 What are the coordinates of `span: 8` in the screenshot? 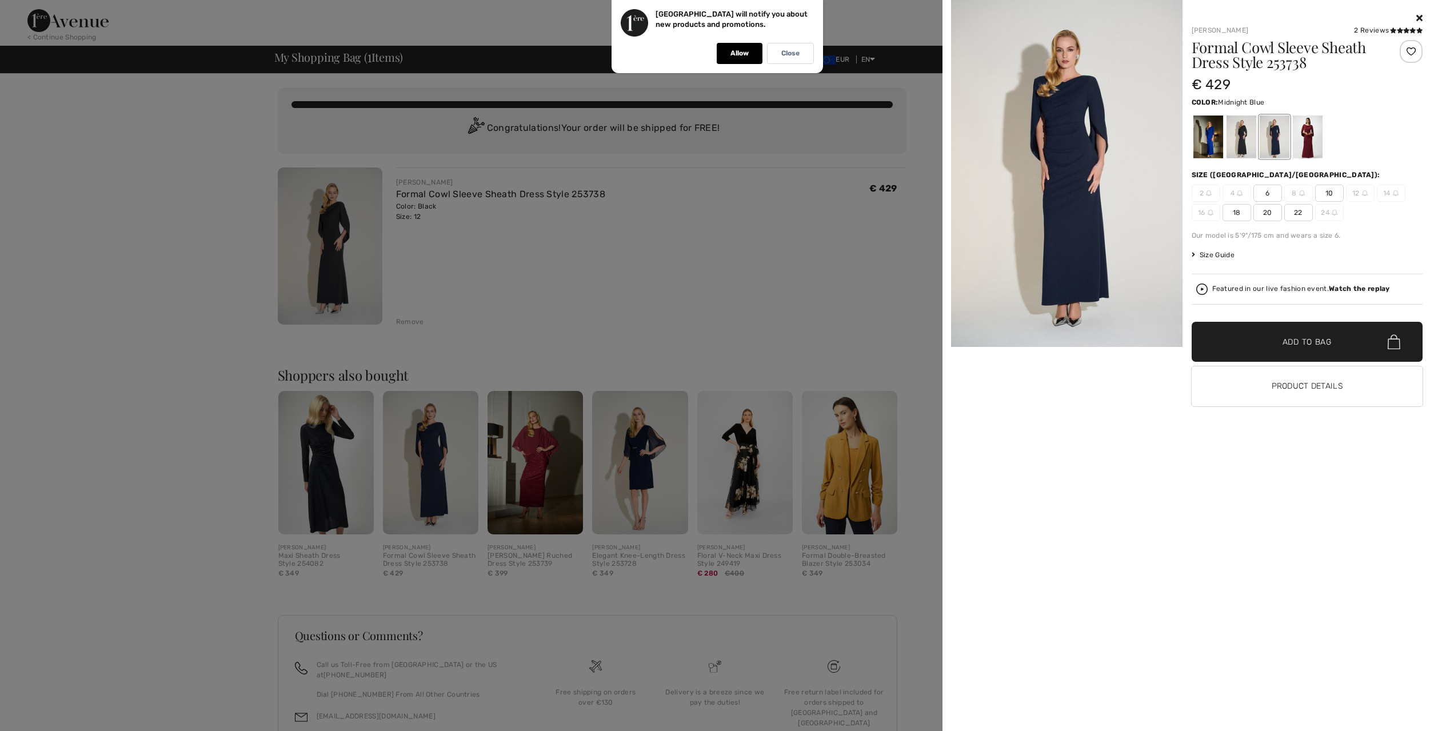 It's located at (1299, 193).